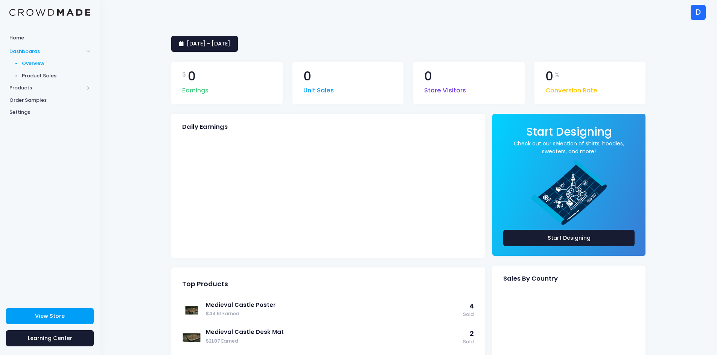 The height and width of the screenshot is (355, 717). What do you see at coordinates (332, 314) in the screenshot?
I see `span: $44.61 Earned` at bounding box center [332, 314].